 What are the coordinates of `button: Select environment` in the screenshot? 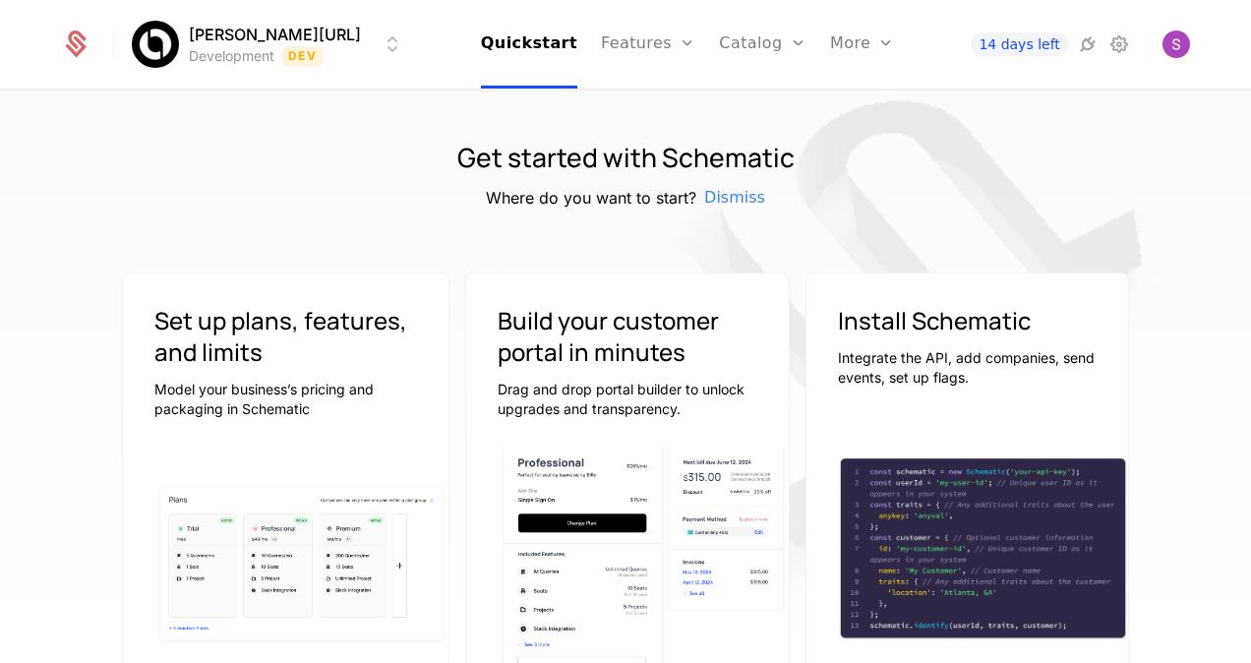 It's located at (270, 44).